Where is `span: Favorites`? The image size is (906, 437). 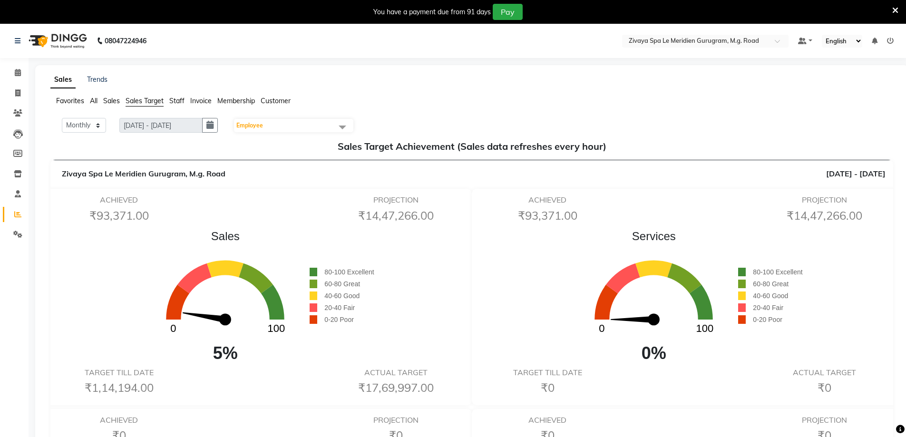 span: Favorites is located at coordinates (70, 101).